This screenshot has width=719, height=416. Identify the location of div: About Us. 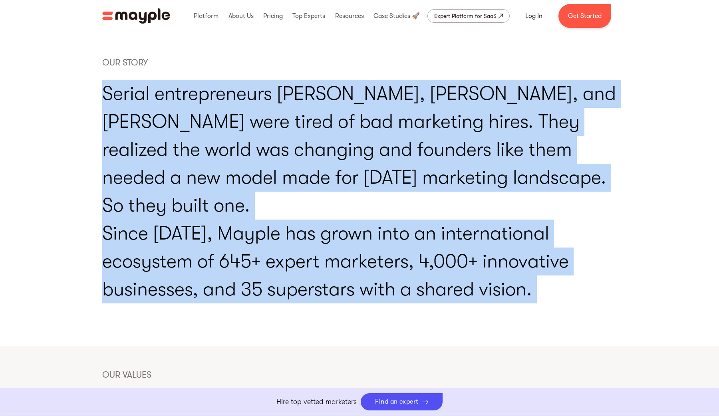
(241, 16).